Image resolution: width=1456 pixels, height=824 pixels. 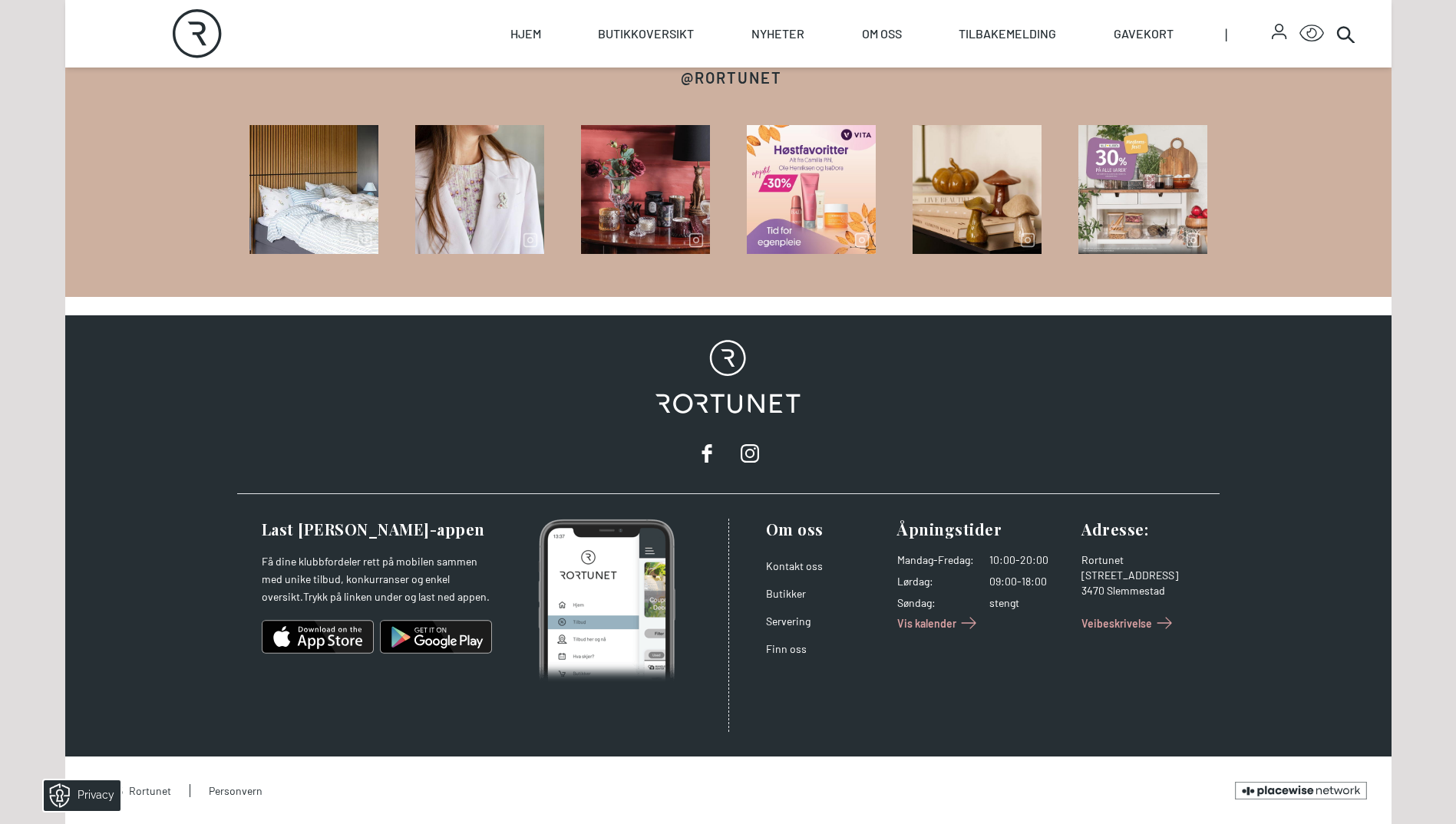 I want to click on span: Veibeskrivelse, so click(x=1117, y=623).